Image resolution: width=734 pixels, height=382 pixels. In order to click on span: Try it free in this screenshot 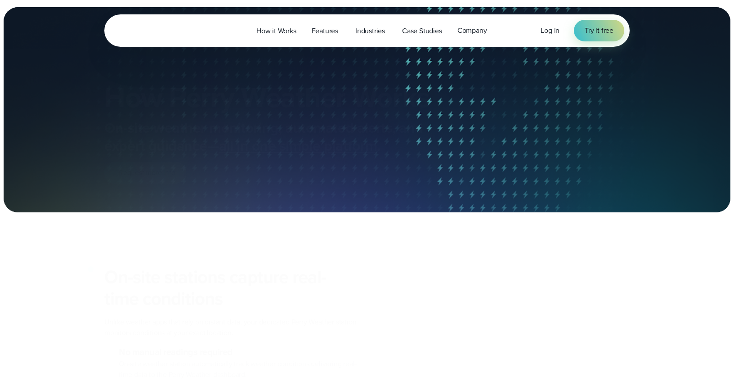, I will do `click(599, 31)`.